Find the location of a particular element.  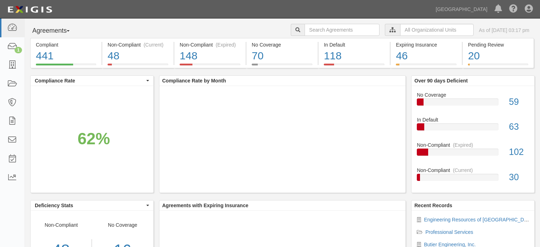

a: Non-Compliant(Current)48 is located at coordinates (138, 66).